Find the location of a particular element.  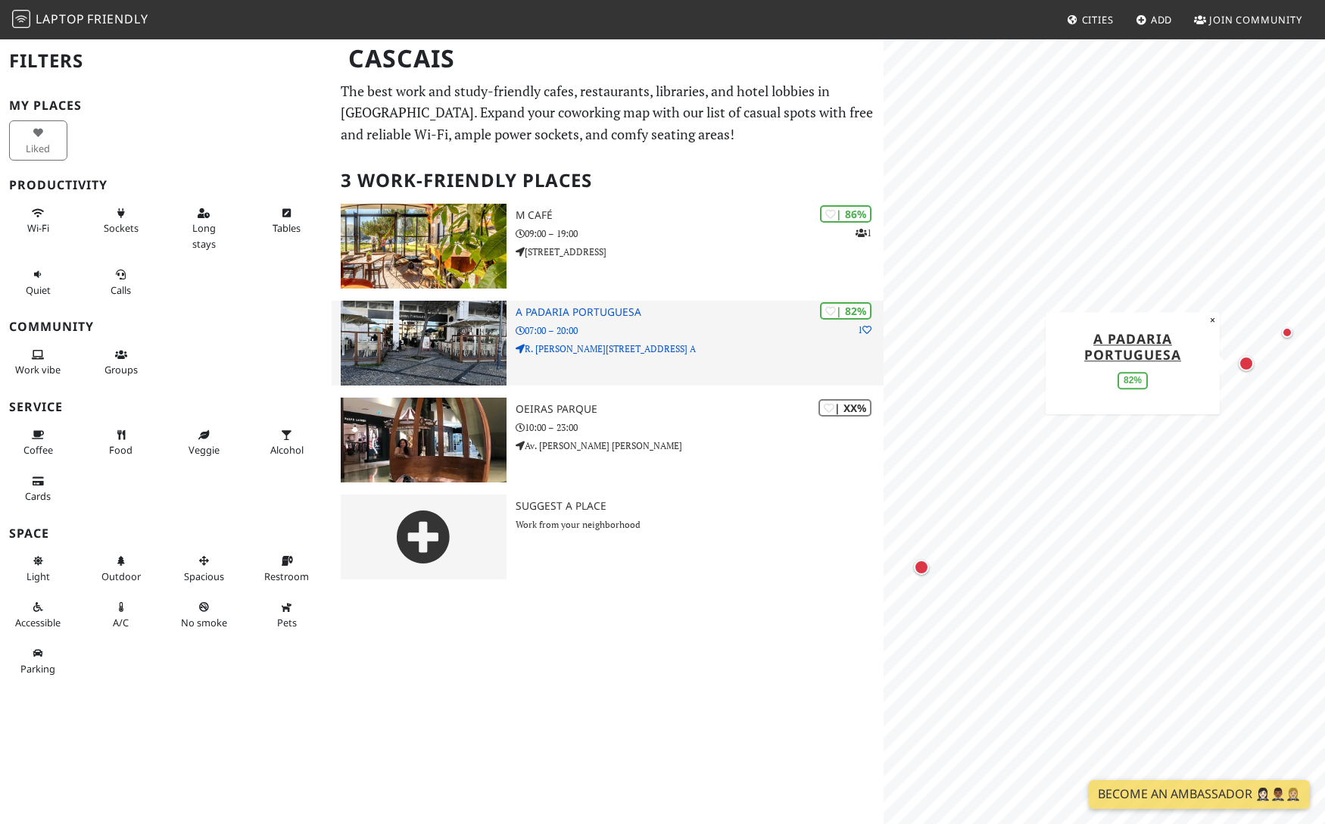

button: Wi-Fi is located at coordinates (38, 220).